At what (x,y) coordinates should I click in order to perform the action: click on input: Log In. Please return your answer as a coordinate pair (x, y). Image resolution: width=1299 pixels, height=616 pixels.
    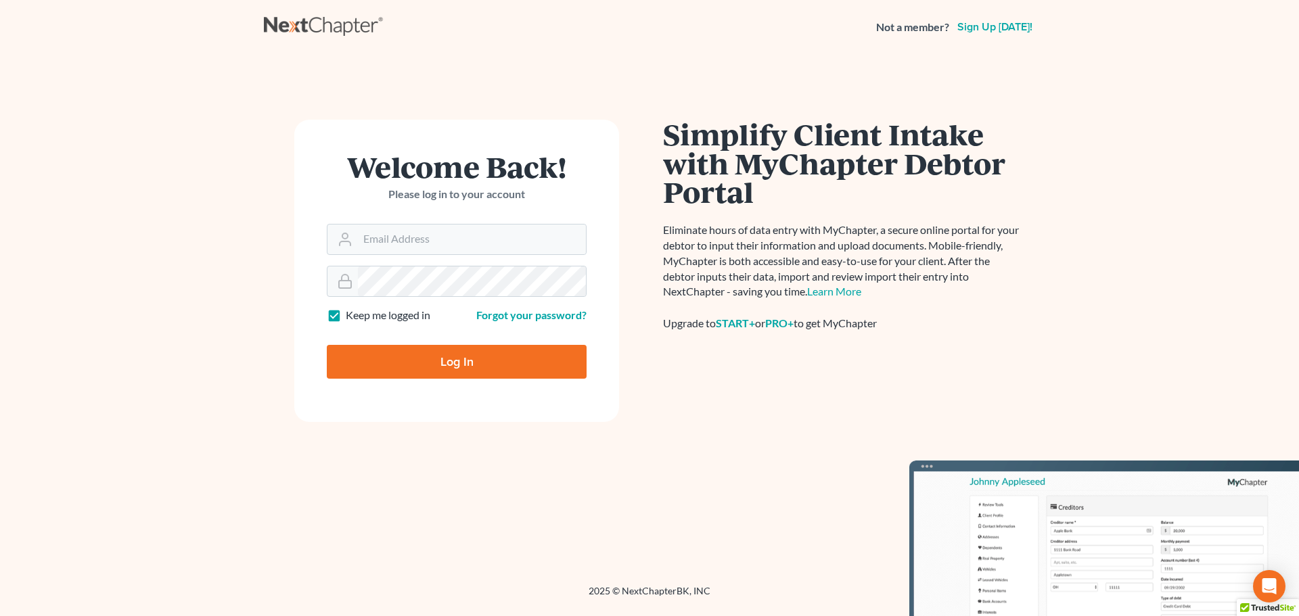
    Looking at the image, I should click on (457, 362).